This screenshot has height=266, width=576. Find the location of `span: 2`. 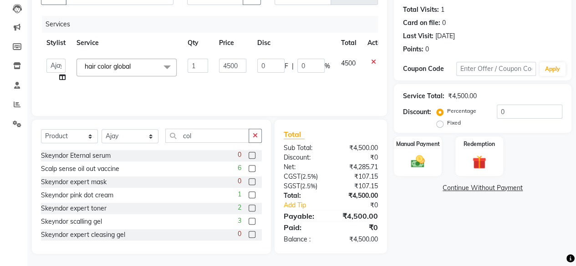

span: 2 is located at coordinates (239, 207).